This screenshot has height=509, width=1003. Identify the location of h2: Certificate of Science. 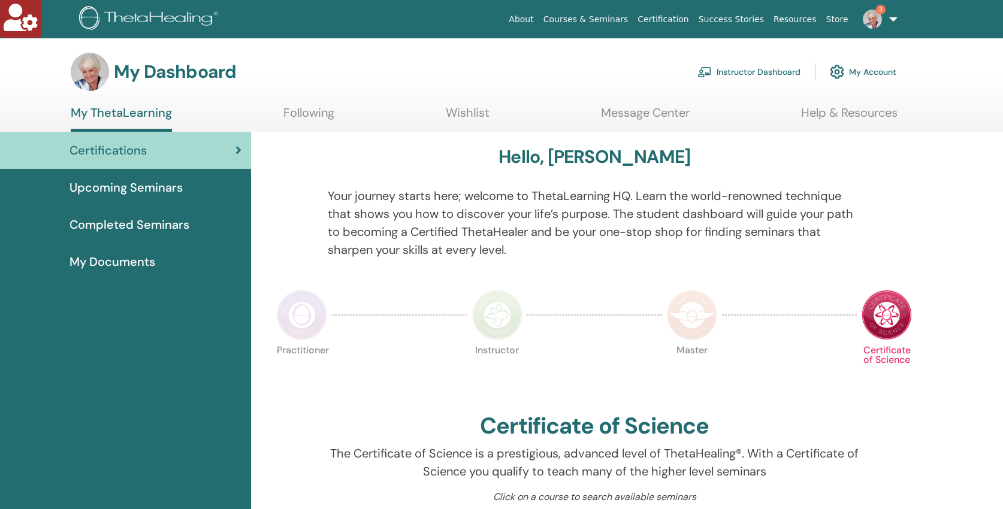
(594, 427).